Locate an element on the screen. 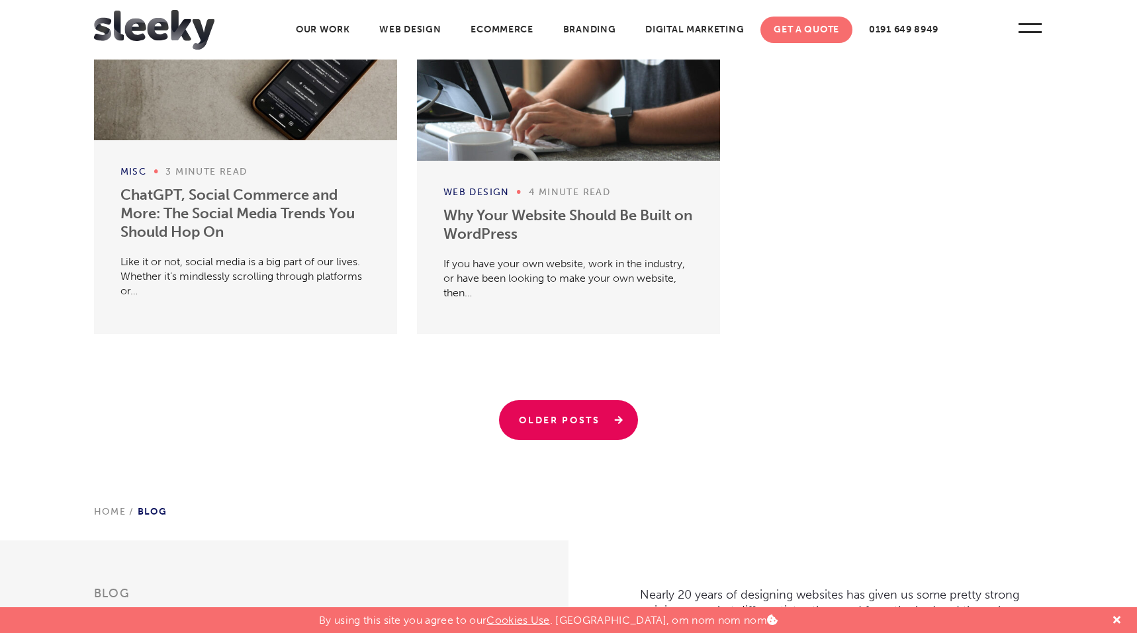 This screenshot has height=633, width=1137. a: Branding is located at coordinates (590, 30).